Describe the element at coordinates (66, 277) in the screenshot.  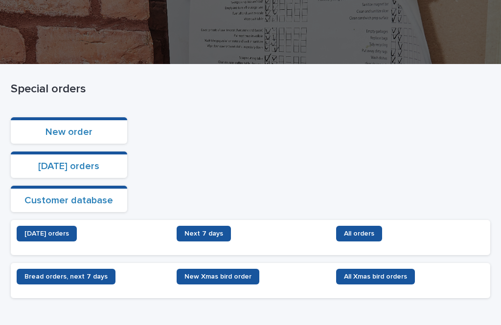
I see `a: Bread orders, next 7 days` at that location.